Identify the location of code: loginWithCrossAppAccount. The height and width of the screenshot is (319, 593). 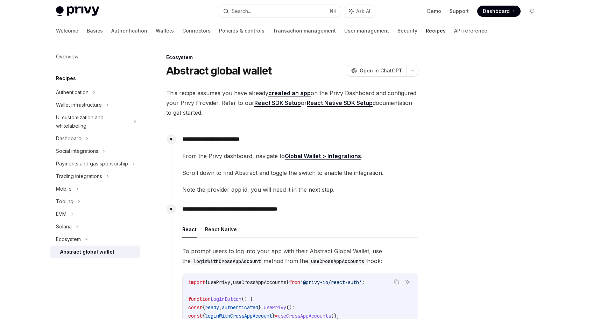
(227, 261).